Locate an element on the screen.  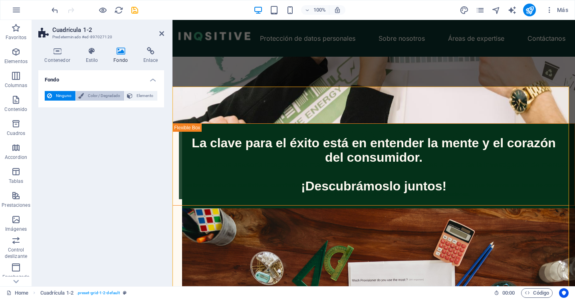
p: Tablas is located at coordinates (16, 181).